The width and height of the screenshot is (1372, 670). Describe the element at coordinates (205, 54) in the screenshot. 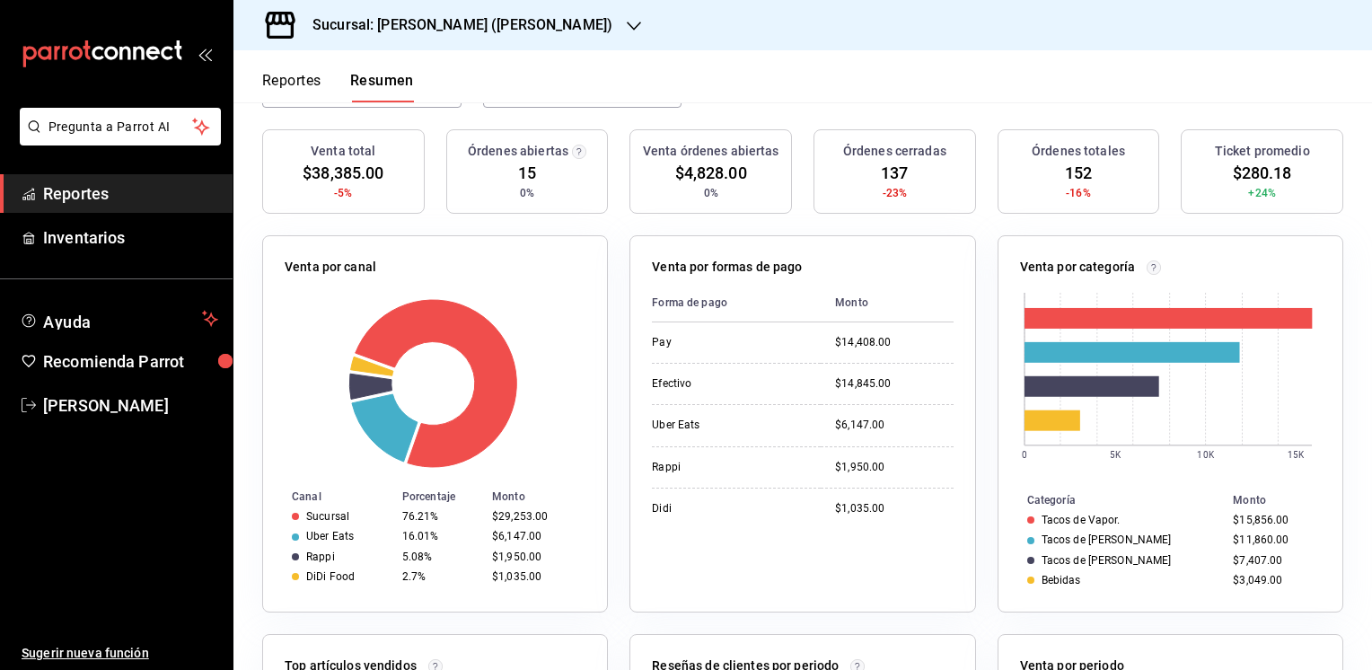

I see `button: open_drawer_menu` at that location.